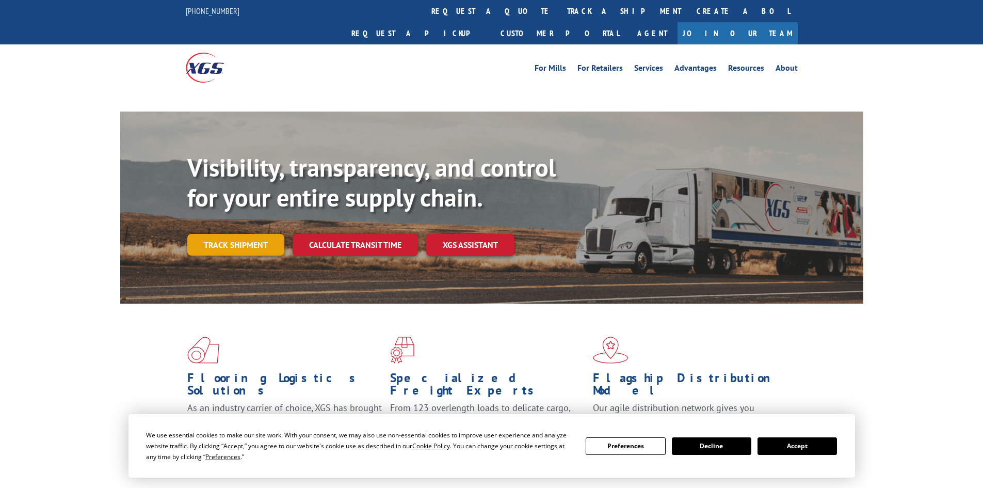 The image size is (983, 488). What do you see at coordinates (402, 350) in the screenshot?
I see `img: xgs-icon-focused-on-flooring-red` at bounding box center [402, 350].